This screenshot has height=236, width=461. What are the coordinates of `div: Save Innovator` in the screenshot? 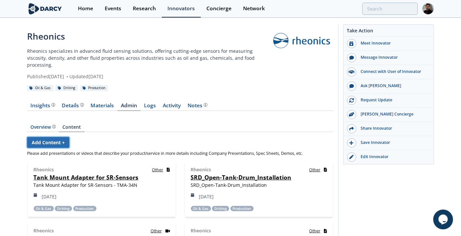 It's located at (393, 143).